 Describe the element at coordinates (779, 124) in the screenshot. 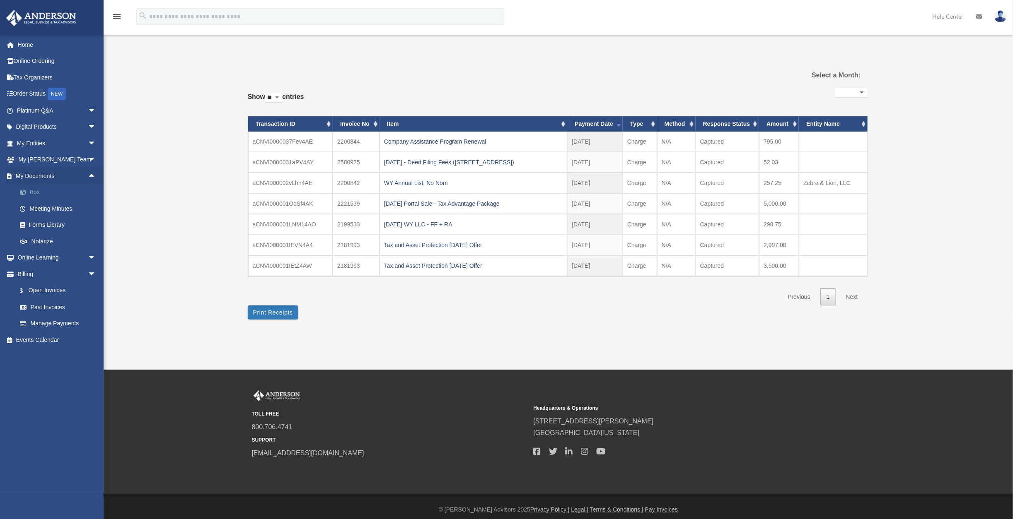

I see `th: Amount: activate to sort column ascending` at that location.